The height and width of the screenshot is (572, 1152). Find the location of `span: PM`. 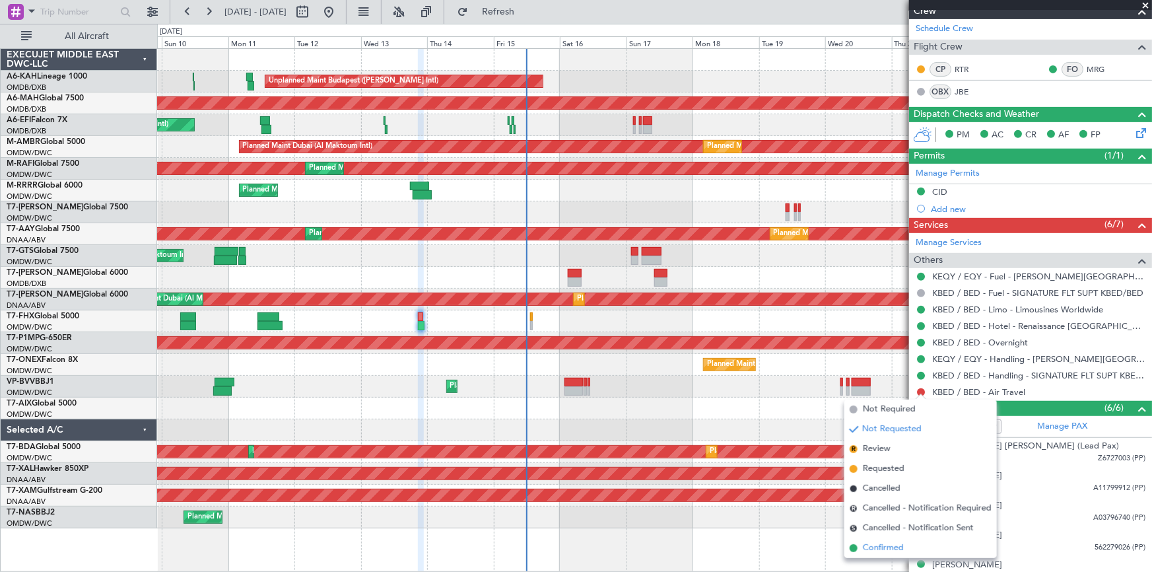

span: PM is located at coordinates (963, 135).